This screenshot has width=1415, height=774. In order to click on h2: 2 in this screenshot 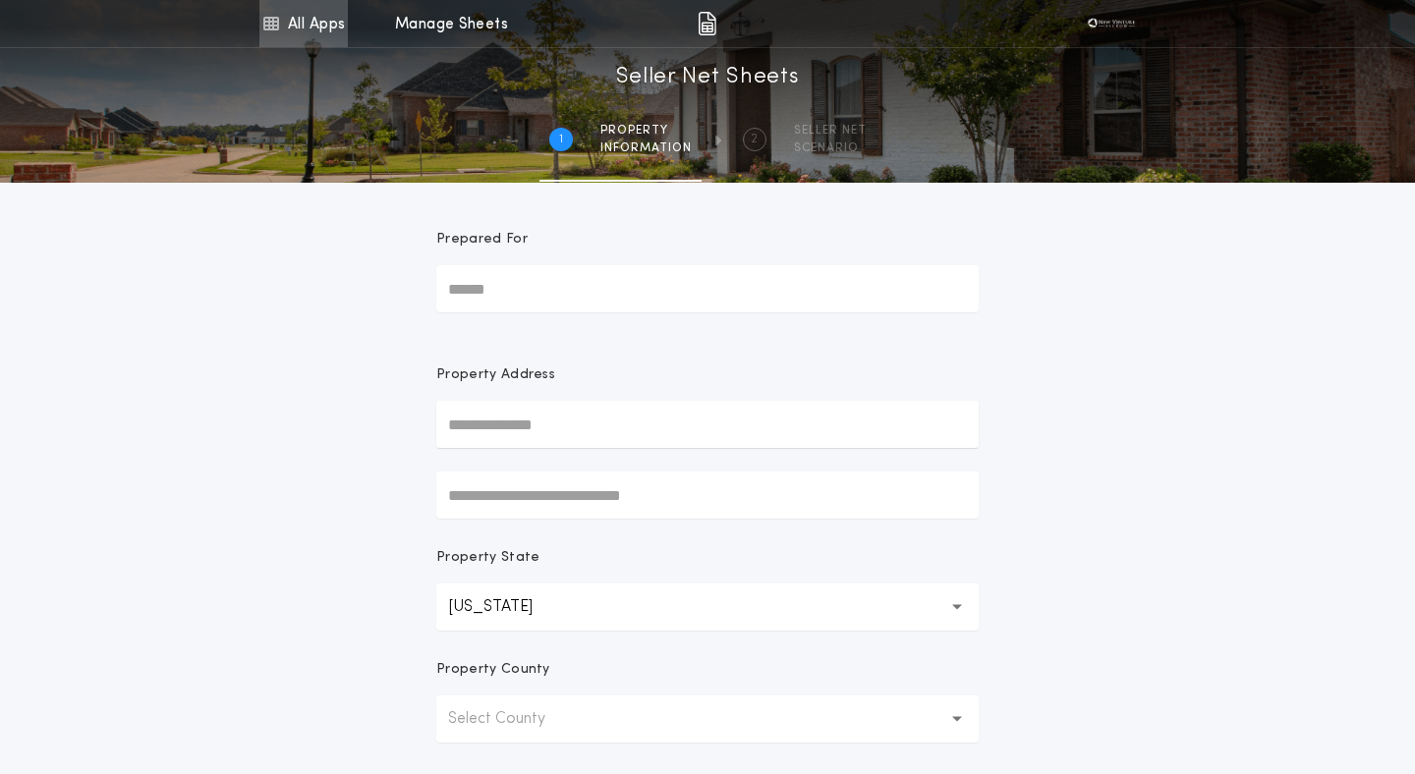, I will do `click(754, 140)`.